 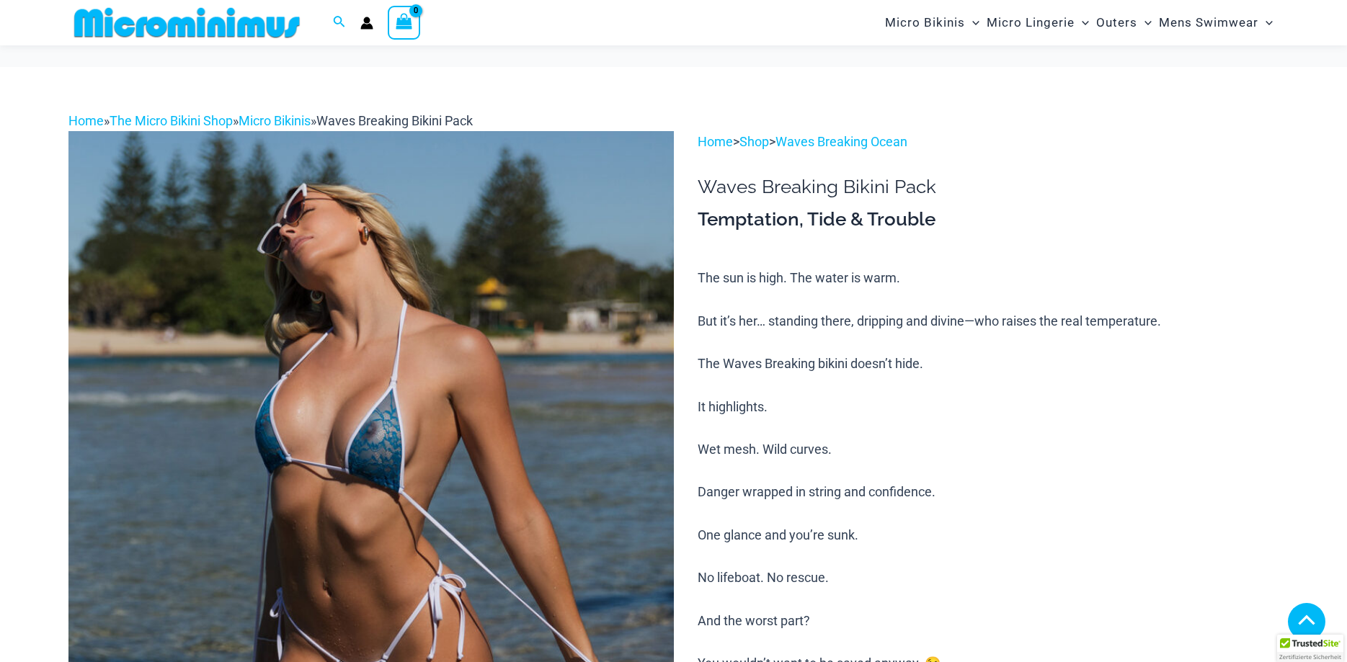 What do you see at coordinates (1031, 22) in the screenshot?
I see `span: Micro Lingerie` at bounding box center [1031, 22].